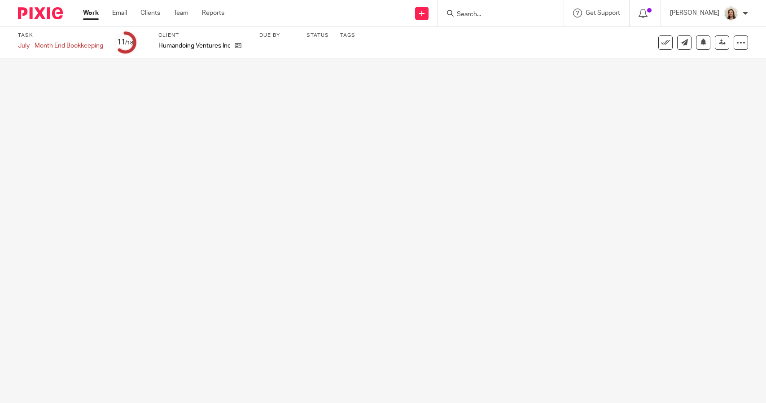 This screenshot has height=403, width=766. I want to click on a: Work, so click(91, 13).